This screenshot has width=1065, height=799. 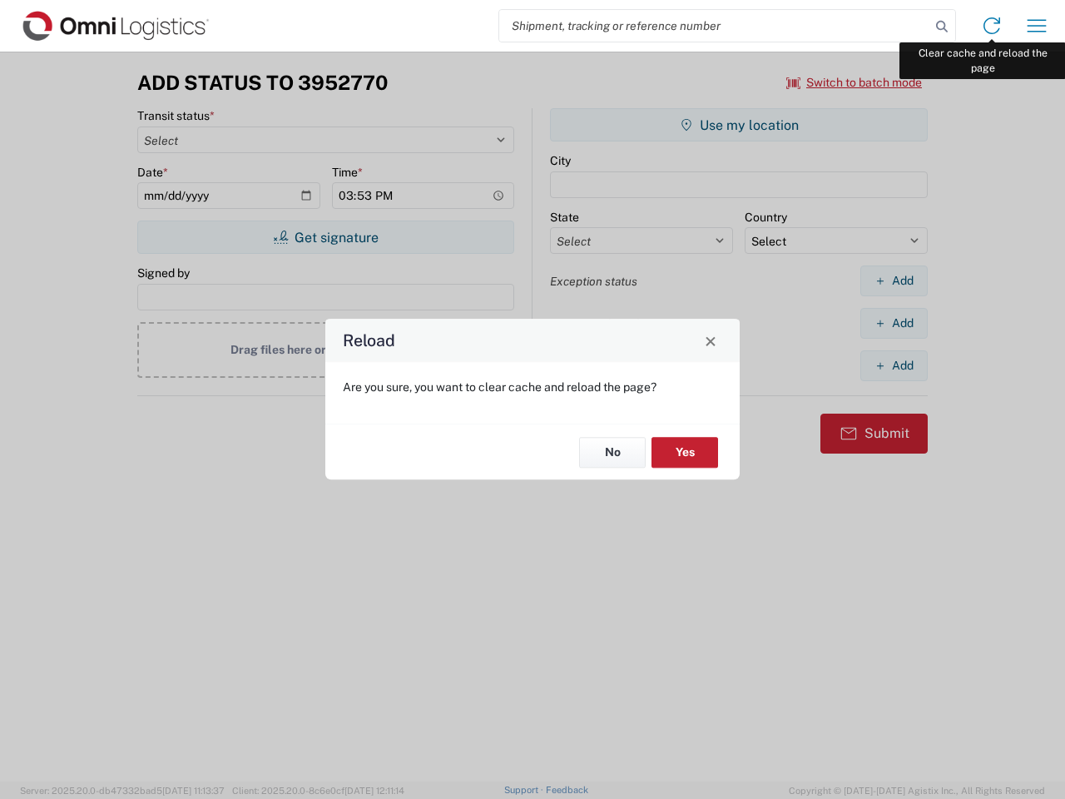 What do you see at coordinates (710, 340) in the screenshot?
I see `button: Close` at bounding box center [710, 340].